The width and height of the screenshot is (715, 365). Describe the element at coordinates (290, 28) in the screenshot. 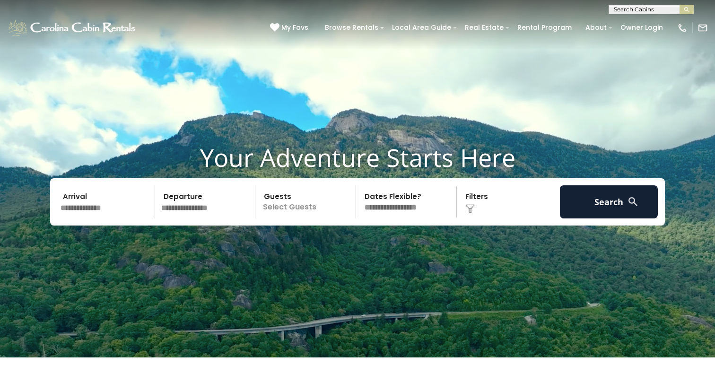

I see `a: My Favs` at that location.